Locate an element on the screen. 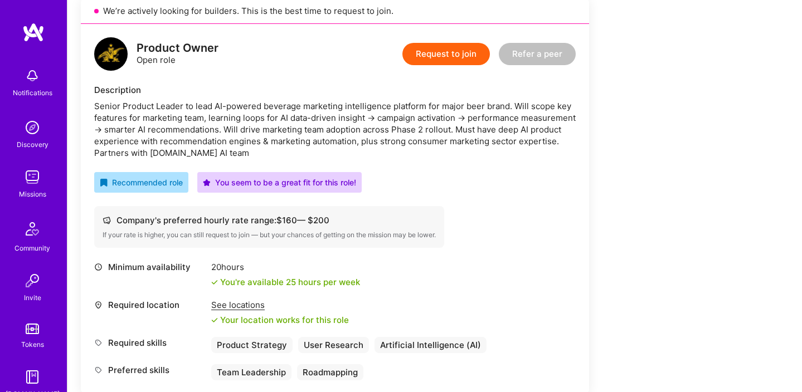 This screenshot has width=802, height=392. div: Your location works for this role is located at coordinates (280, 320).